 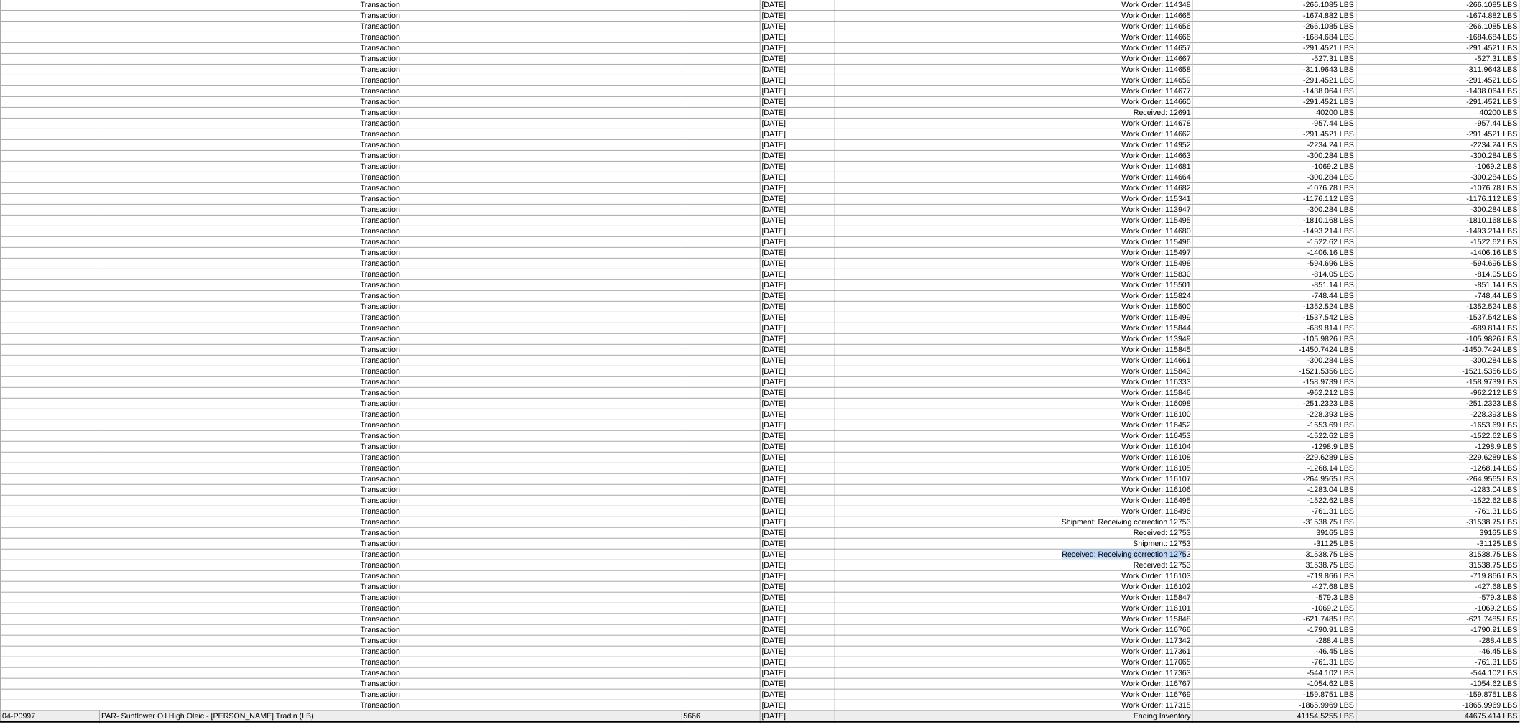 What do you see at coordinates (1438, 630) in the screenshot?
I see `td: -1790.91 LBS` at bounding box center [1438, 630].